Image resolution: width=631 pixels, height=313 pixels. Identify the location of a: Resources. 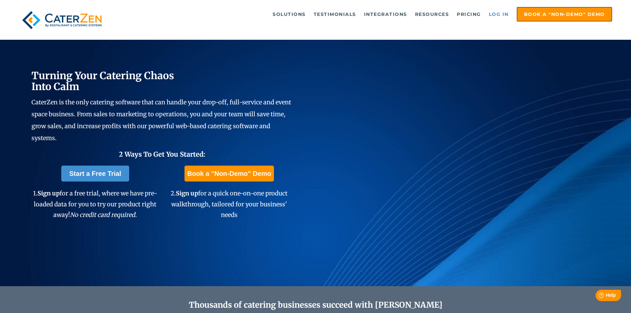
(432, 14).